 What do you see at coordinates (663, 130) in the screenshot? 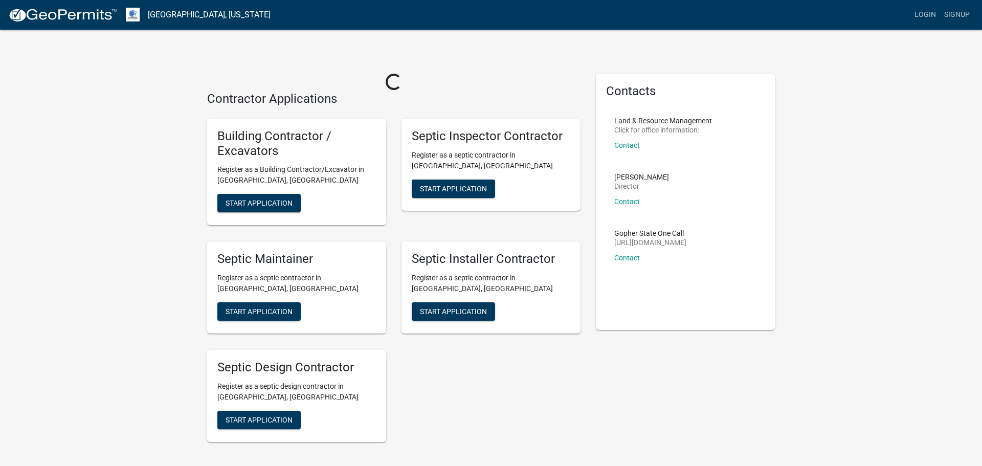
I see `p: Click for office information:` at bounding box center [663, 130].